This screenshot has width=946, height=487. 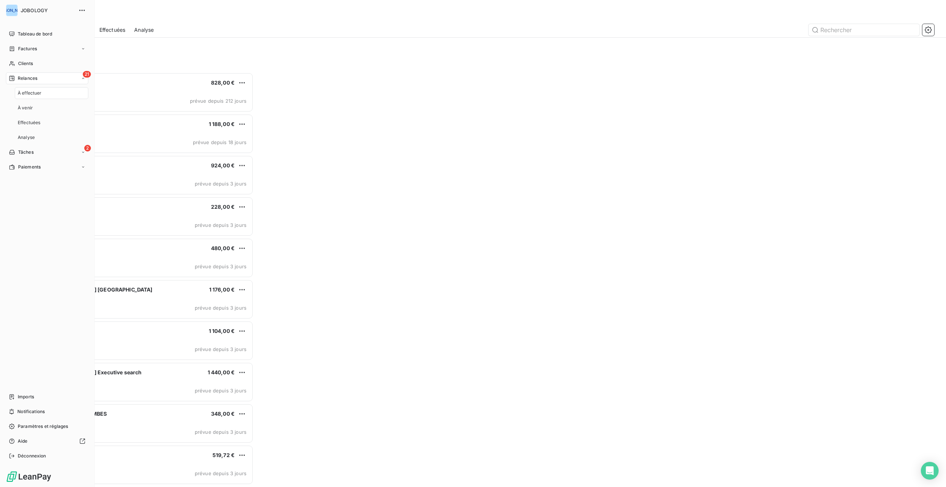 What do you see at coordinates (223, 248) in the screenshot?
I see `span: 480,00 €` at bounding box center [223, 248].